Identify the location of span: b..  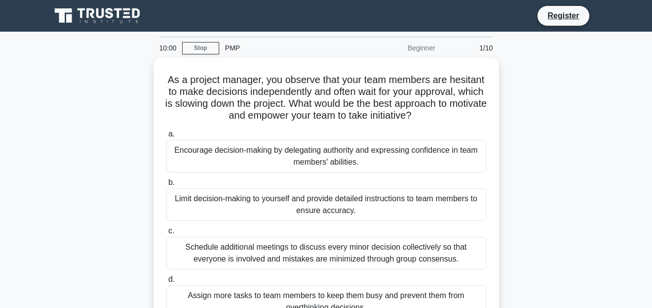
(171, 182).